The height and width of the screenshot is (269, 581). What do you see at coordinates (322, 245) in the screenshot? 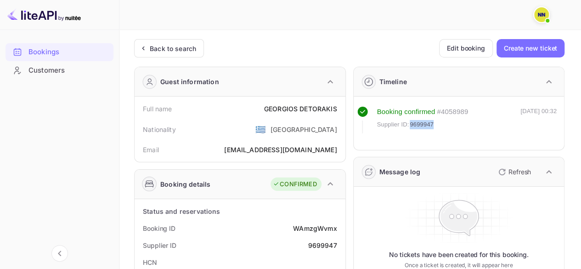
I see `div: 9699947` at bounding box center [322, 245].